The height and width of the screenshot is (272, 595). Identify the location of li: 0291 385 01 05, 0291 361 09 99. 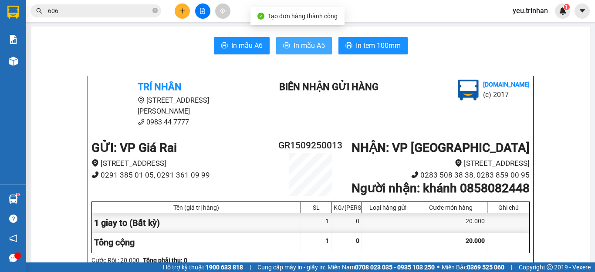
(183, 175).